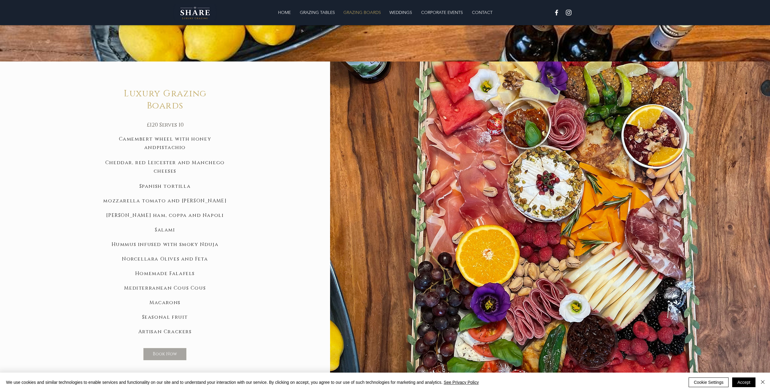  I want to click on span: £120 Serves 10, so click(165, 125).